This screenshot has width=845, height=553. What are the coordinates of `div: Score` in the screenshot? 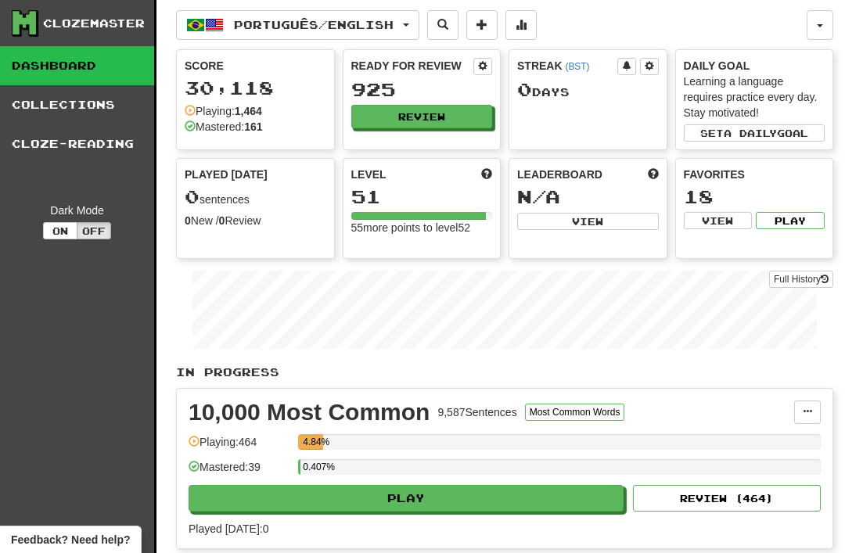 It's located at (255, 66).